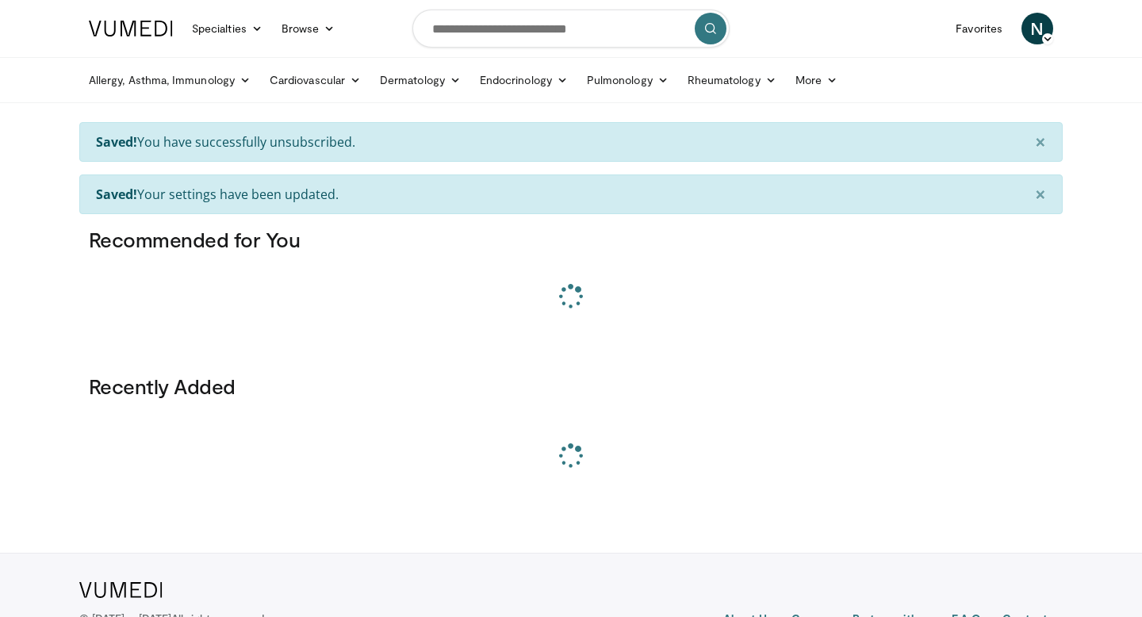  I want to click on div: You have successfully unsubscribed., so click(571, 142).